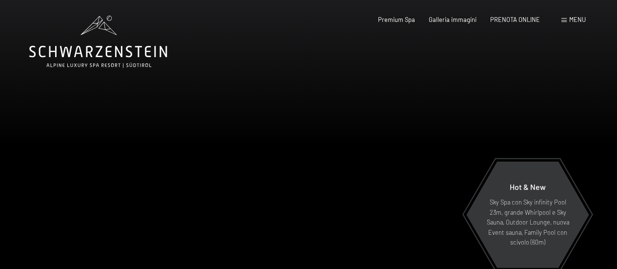 The width and height of the screenshot is (617, 269). I want to click on a: PRENOTA ONLINE, so click(515, 20).